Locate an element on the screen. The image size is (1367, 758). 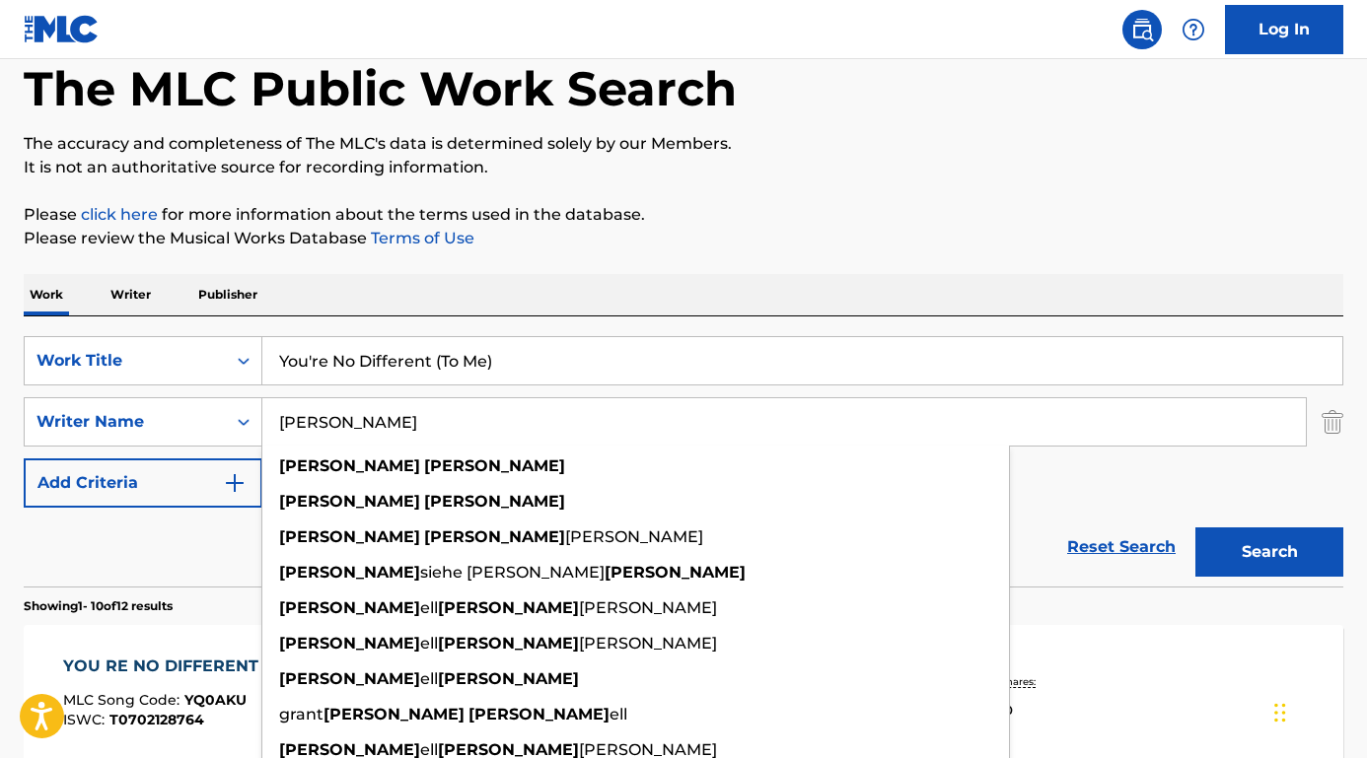
button: Search is located at coordinates (1269, 552).